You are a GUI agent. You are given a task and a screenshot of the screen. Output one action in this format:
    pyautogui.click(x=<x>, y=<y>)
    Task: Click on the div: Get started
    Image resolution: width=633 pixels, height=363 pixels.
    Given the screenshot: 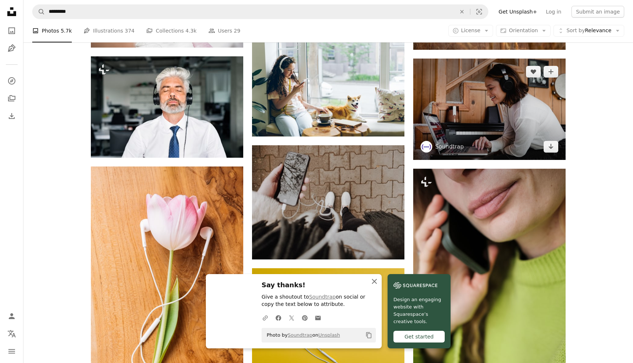 What is the action you would take?
    pyautogui.click(x=419, y=337)
    